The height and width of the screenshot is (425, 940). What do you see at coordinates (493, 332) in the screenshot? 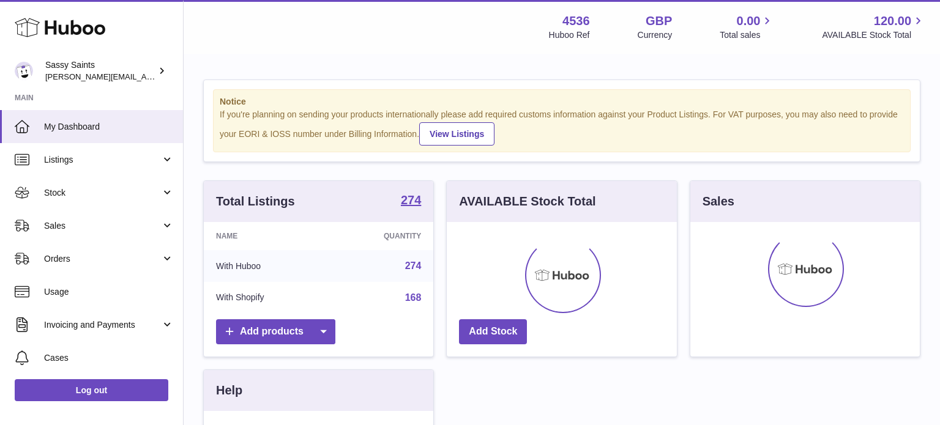
I see `a: Add Stock` at bounding box center [493, 332].